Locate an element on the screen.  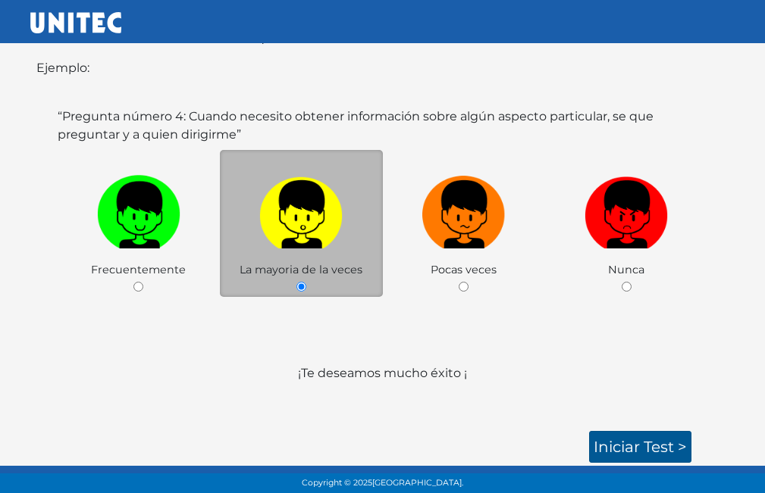
span: Pocas veces is located at coordinates (463, 270).